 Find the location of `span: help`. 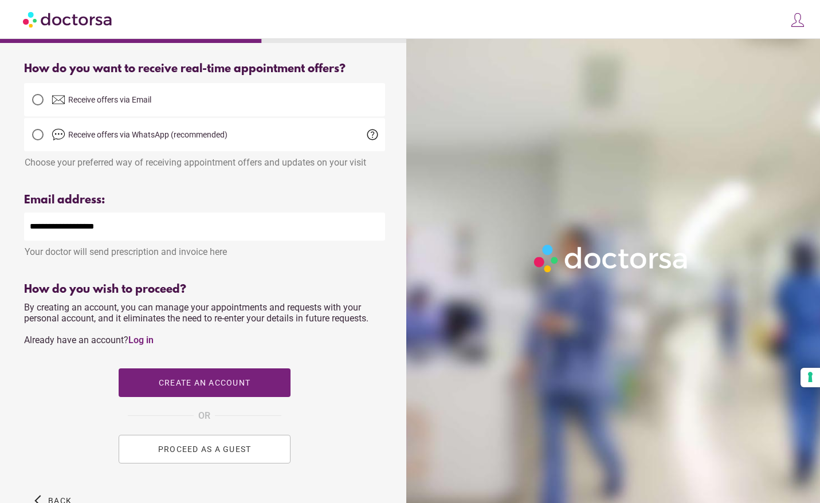

span: help is located at coordinates (373, 135).